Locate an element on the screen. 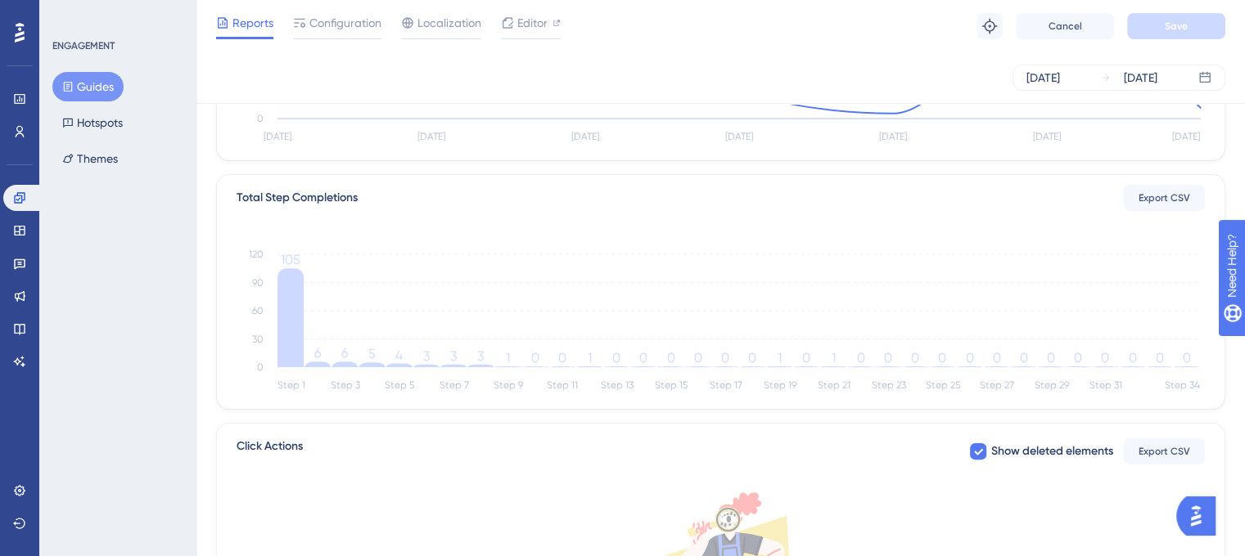  span: Show deleted elements is located at coordinates (1051, 452).